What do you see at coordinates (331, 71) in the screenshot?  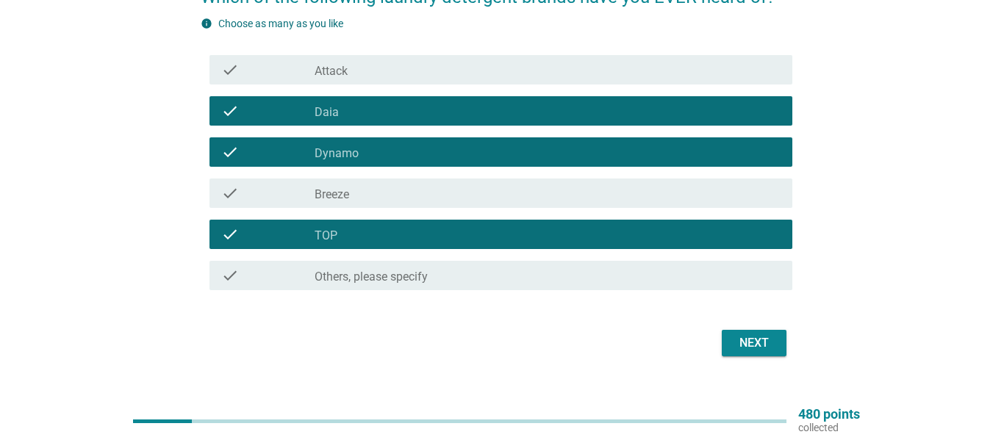 I see `label: Attack` at bounding box center [331, 71].